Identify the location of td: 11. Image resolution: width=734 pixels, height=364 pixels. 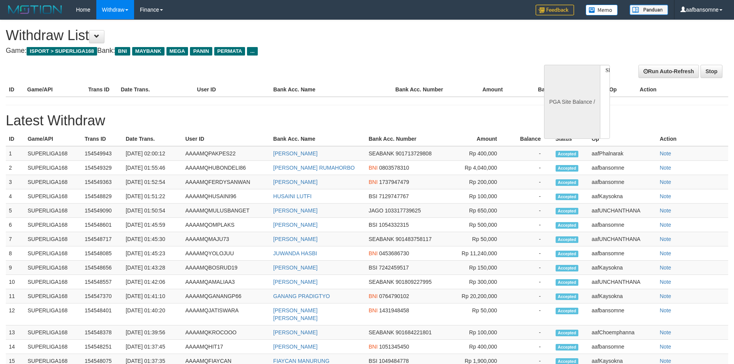
(15, 296).